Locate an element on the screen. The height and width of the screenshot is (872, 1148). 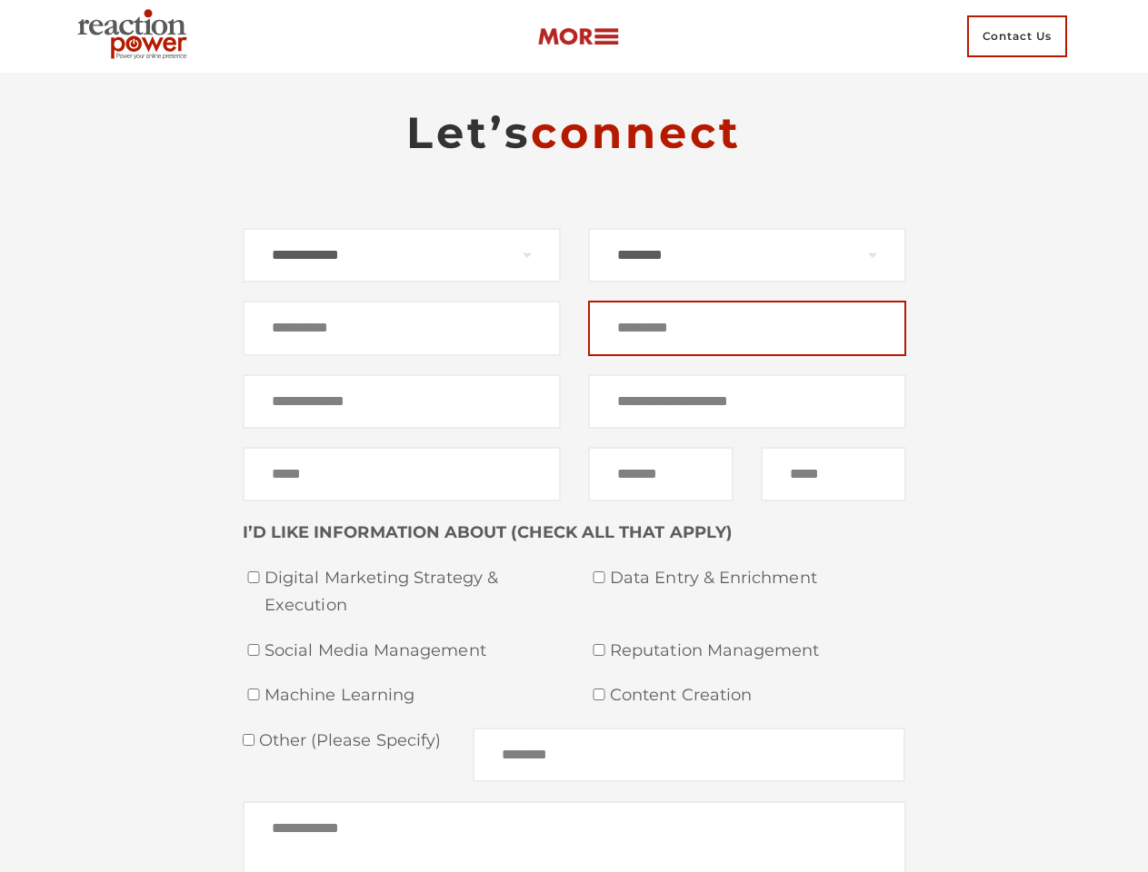
span: Social Media Management is located at coordinates (413, 652).